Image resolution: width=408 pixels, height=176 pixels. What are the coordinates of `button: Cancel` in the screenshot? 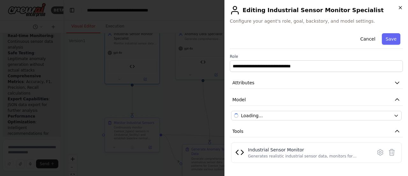 It's located at (368, 39).